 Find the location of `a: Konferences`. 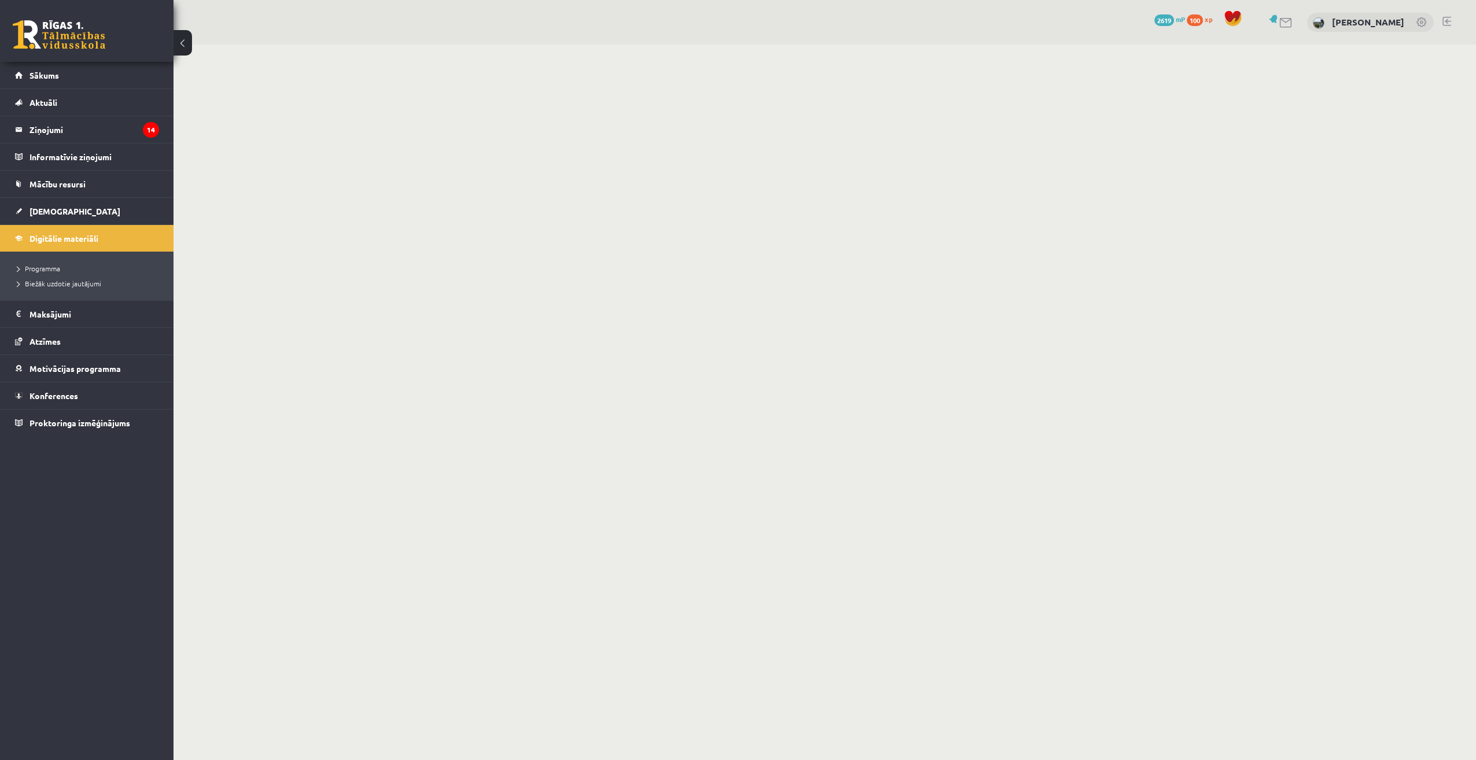

a: Konferences is located at coordinates (87, 395).